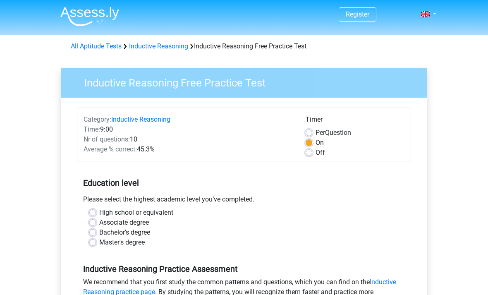  Describe the element at coordinates (320, 153) in the screenshot. I see `label: Off` at that location.